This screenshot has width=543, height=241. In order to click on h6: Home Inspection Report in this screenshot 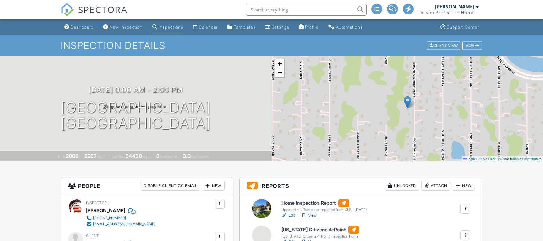, I will do `click(324, 203)`.